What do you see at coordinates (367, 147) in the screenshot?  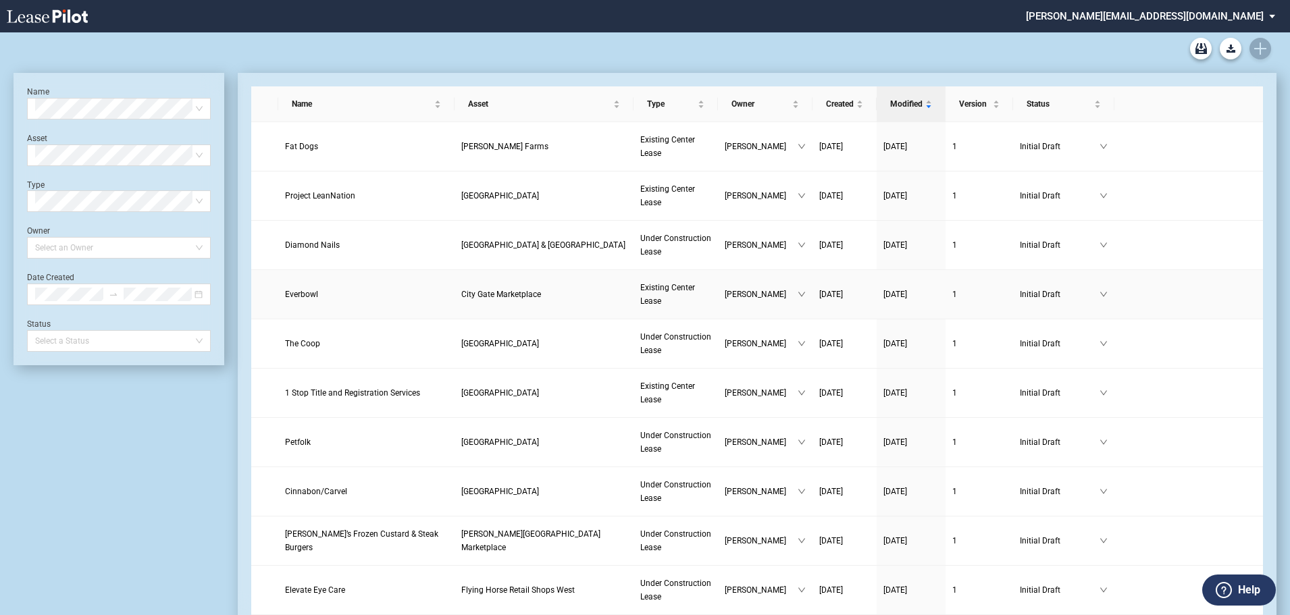 I see `a: Fat Dogs` at bounding box center [367, 147].